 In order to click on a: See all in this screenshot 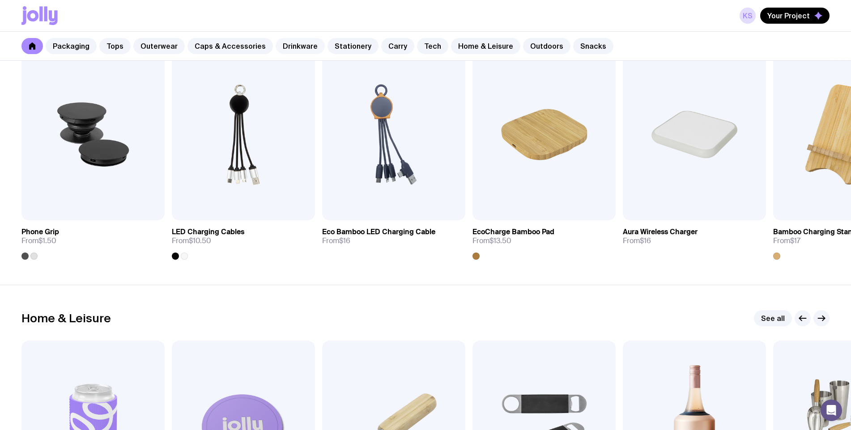, I will do `click(772, 318)`.